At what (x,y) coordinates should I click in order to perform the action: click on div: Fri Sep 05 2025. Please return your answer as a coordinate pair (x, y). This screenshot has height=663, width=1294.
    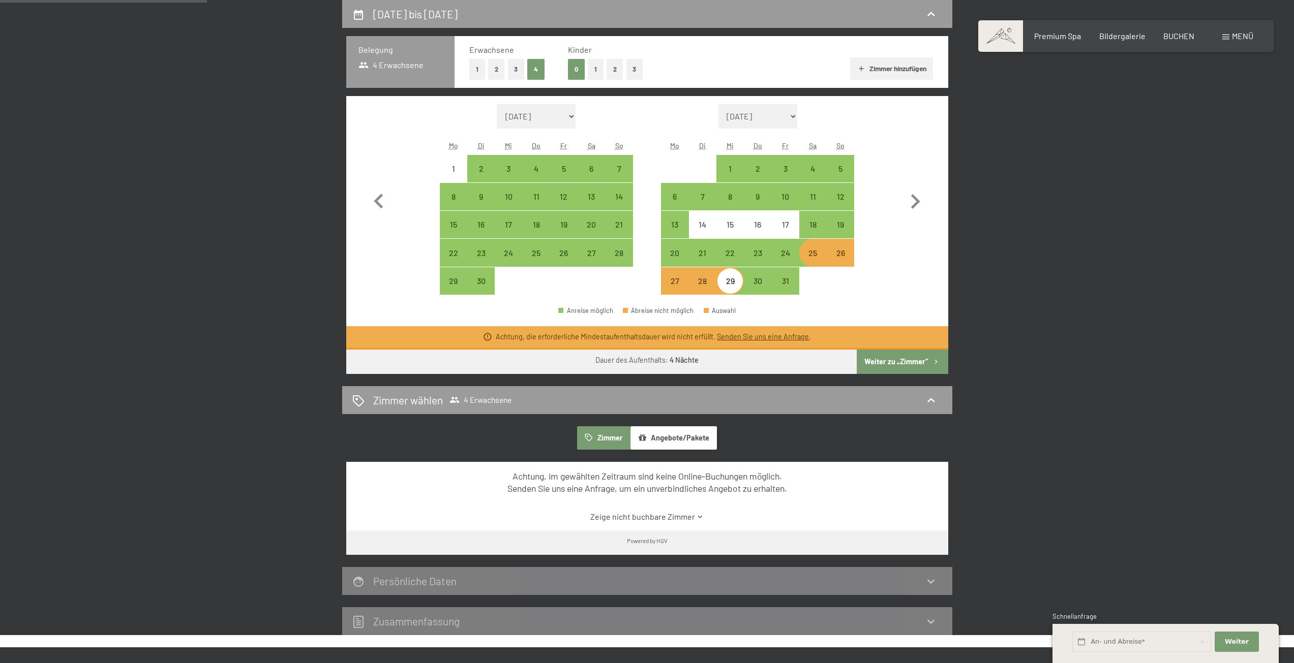
    Looking at the image, I should click on (564, 169).